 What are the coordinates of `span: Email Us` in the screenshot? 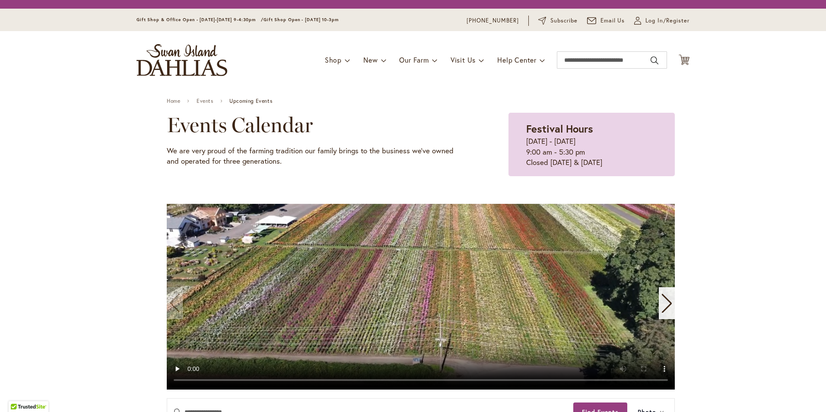 It's located at (613, 21).